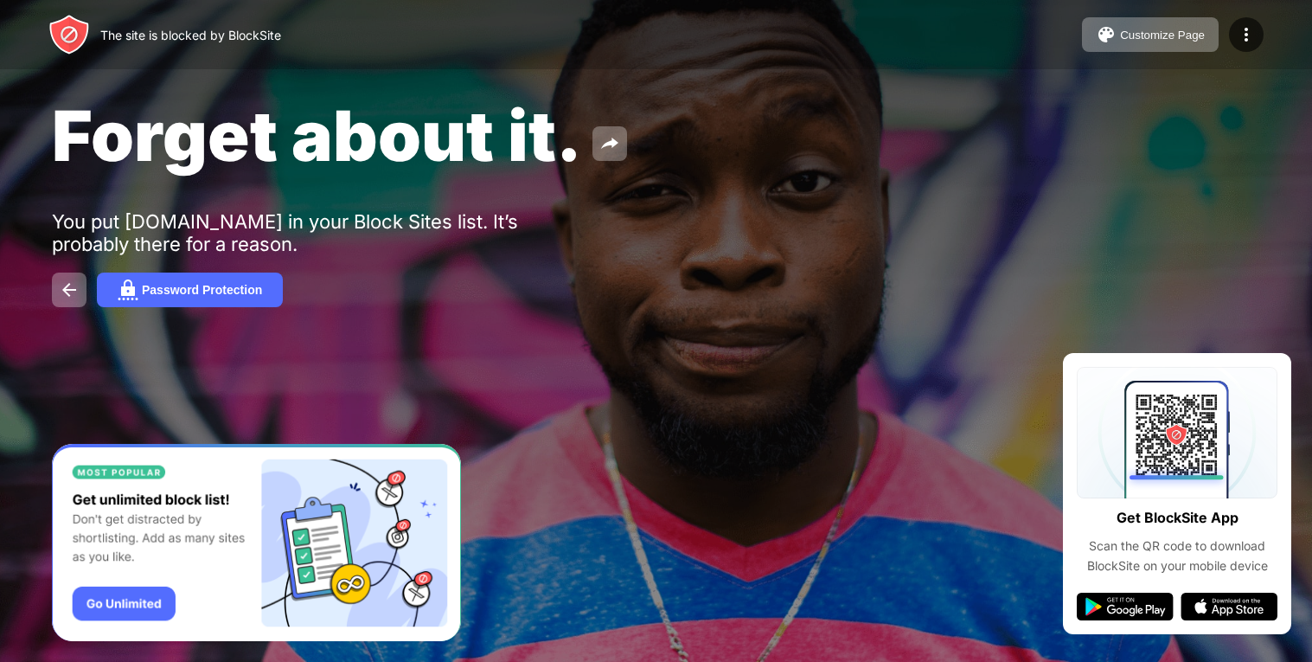 This screenshot has width=1312, height=662. Describe the element at coordinates (189, 290) in the screenshot. I see `button: Password Protection` at that location.